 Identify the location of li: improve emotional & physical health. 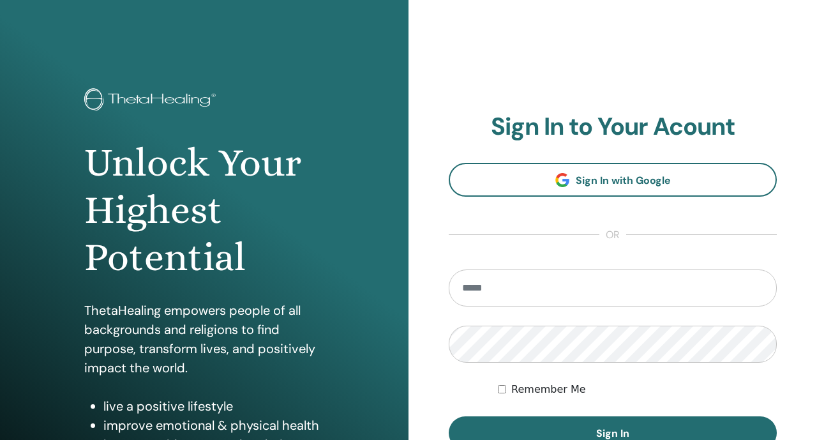
(214, 425).